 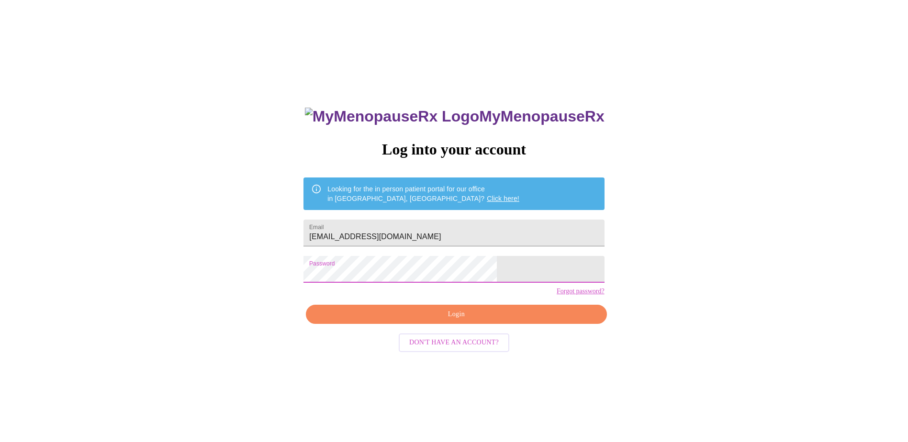 I want to click on img: MyMenopauseRx Logo, so click(x=392, y=116).